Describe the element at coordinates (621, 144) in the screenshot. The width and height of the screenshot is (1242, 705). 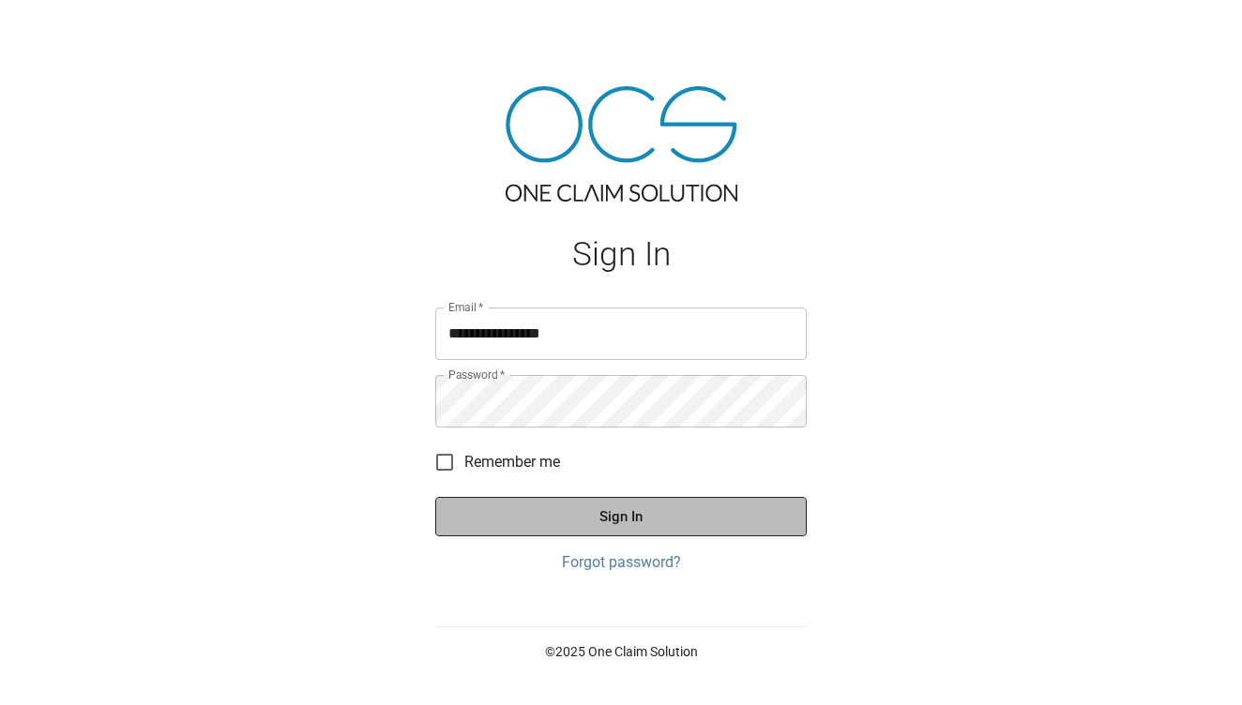
I see `img: ocs-logo-tra.png` at that location.